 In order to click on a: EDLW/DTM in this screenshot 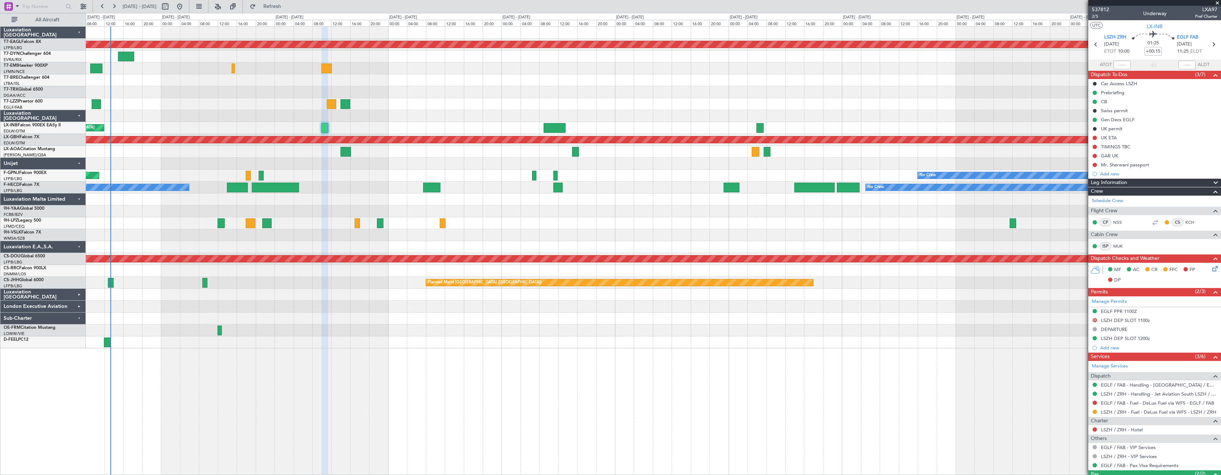, I will do `click(14, 131)`.